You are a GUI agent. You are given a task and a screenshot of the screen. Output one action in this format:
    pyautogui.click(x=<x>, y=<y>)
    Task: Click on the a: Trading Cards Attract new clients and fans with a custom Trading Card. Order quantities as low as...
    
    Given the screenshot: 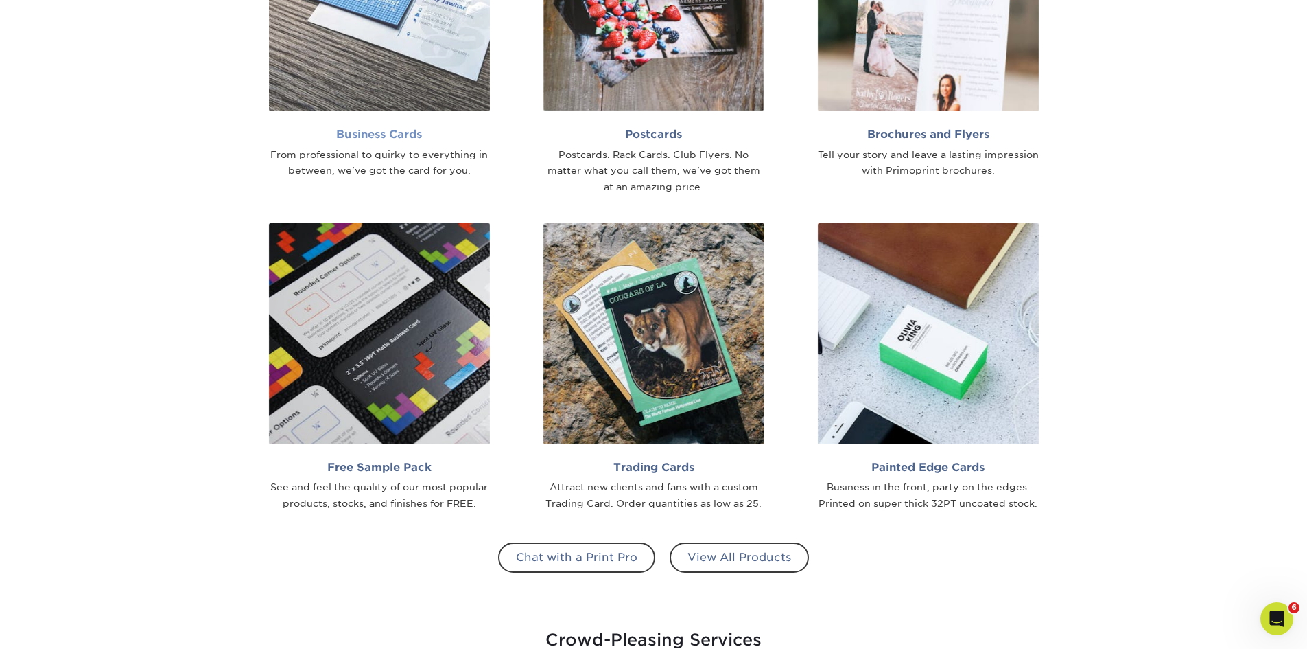 What is the action you would take?
    pyautogui.click(x=654, y=367)
    